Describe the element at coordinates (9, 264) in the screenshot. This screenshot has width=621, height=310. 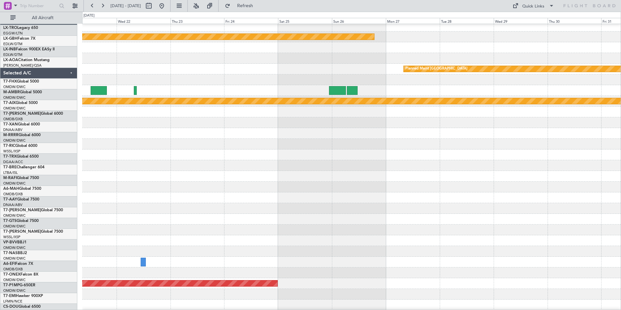
I see `span: A6-EFI` at that location.